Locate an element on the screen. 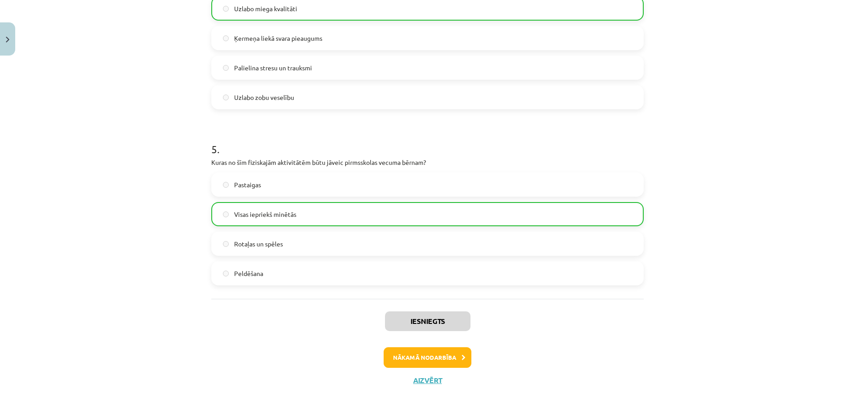 The height and width of the screenshot is (418, 855). input: Uzlabo miega kvalitāti is located at coordinates (226, 9).